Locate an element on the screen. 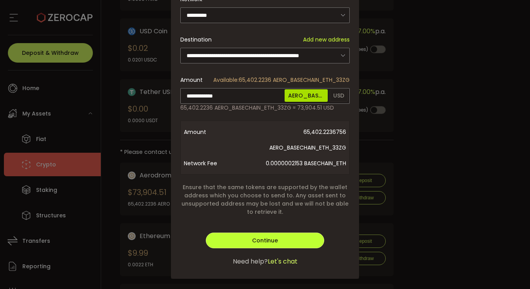  span: AERO_BASECHAIN_ETH_33ZG is located at coordinates (306, 96).